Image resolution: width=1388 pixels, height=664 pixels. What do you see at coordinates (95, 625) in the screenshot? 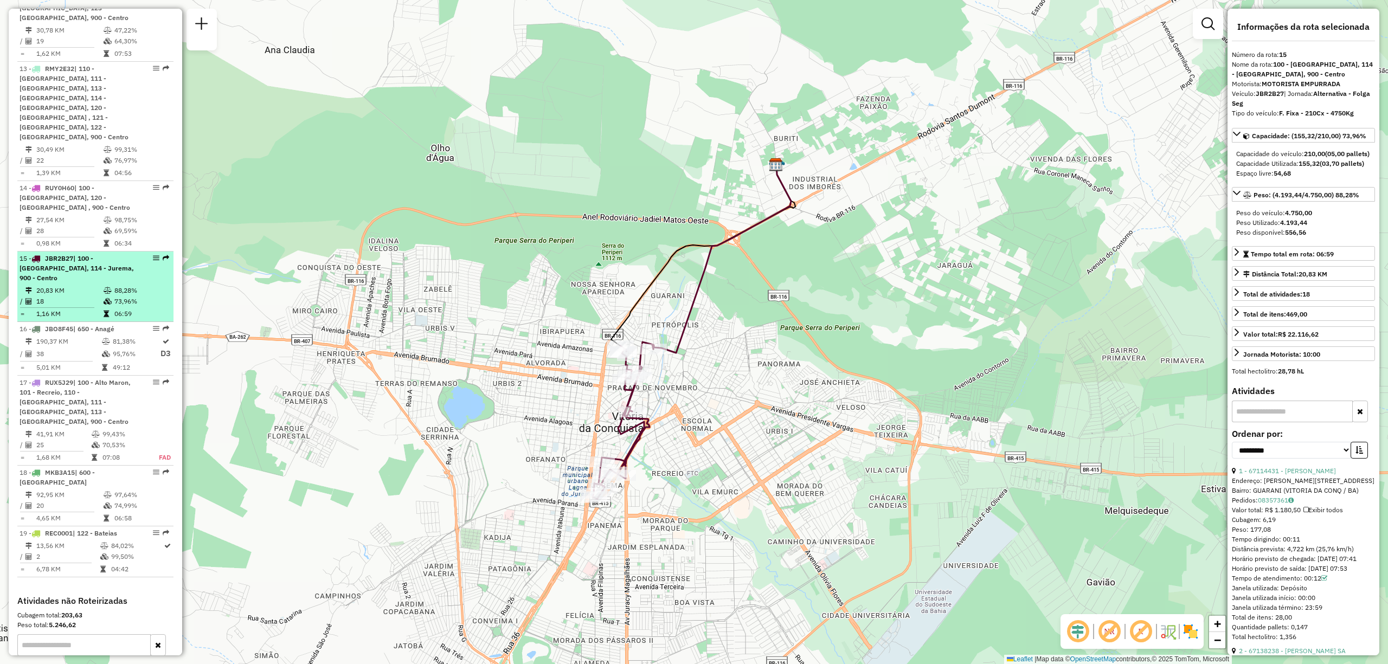
I see `div: Peso total:` at bounding box center [95, 625].